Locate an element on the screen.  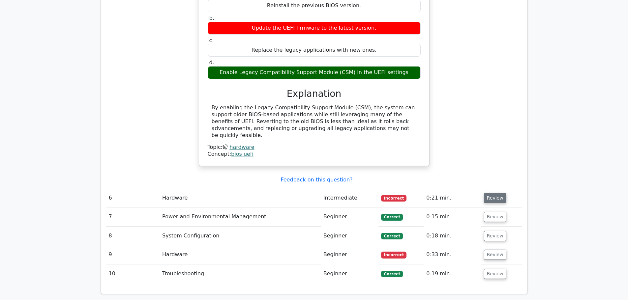
td: Troubleshooting is located at coordinates (240, 274).